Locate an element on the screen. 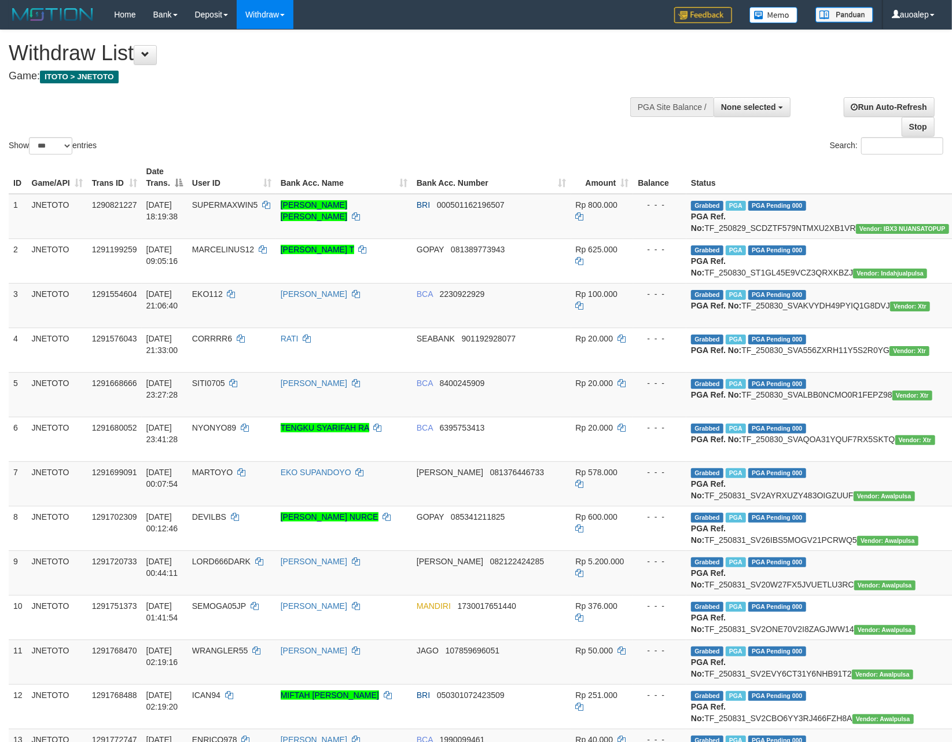 The width and height of the screenshot is (952, 742). img: panduan.png is located at coordinates (845, 14).